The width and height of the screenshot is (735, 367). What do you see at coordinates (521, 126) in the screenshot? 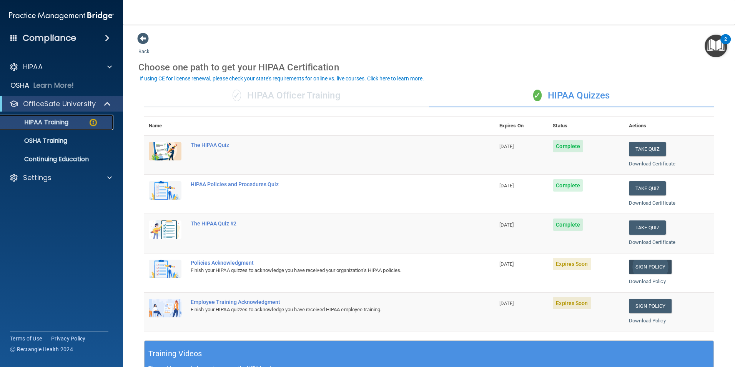
I see `th: Expires On` at bounding box center [521, 126].